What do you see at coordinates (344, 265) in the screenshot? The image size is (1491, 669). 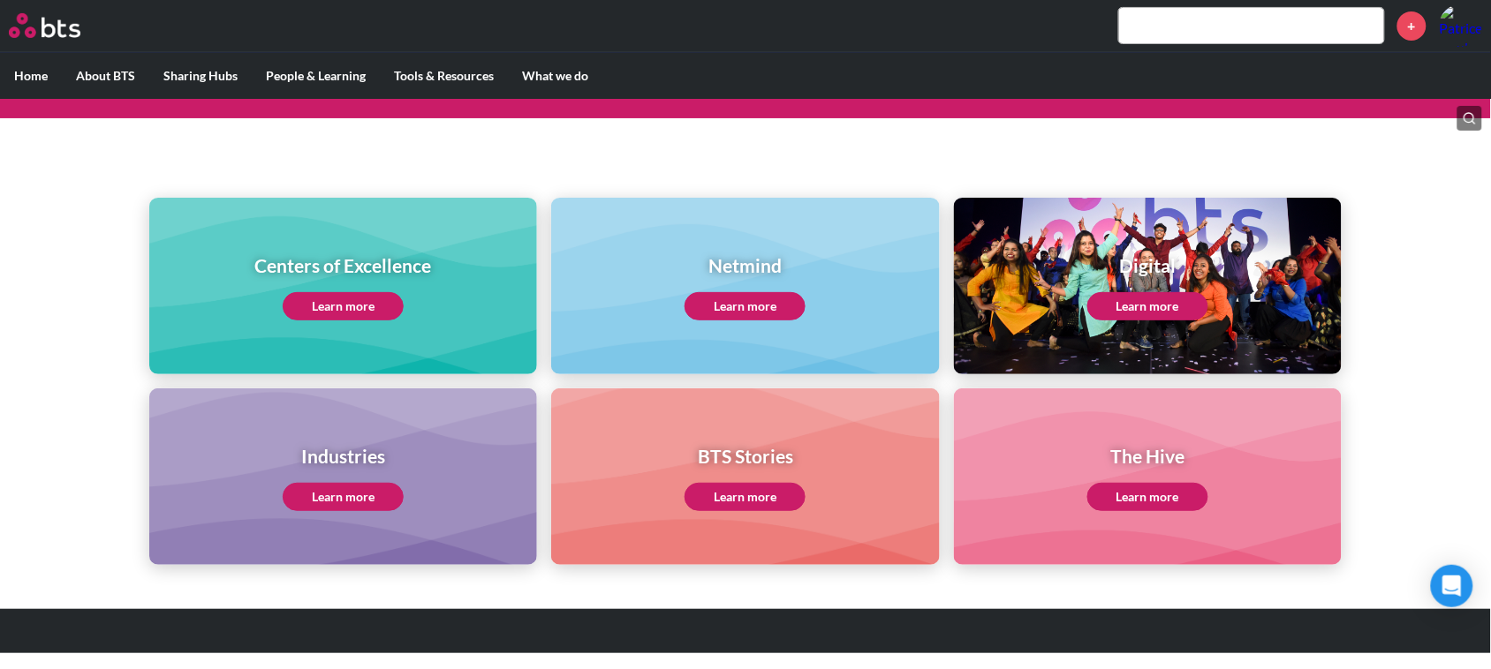 I see `h1: Centers of Excellence` at bounding box center [344, 265].